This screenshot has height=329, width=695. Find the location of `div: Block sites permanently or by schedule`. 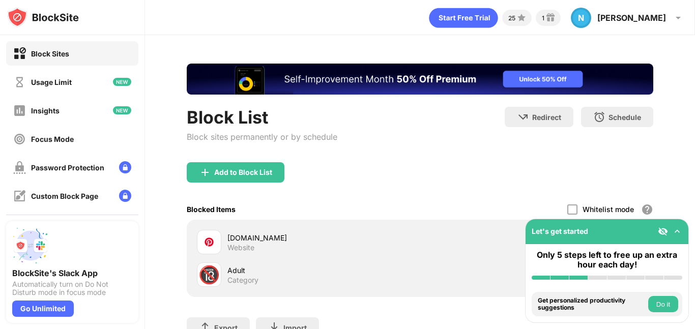

div: Block sites permanently or by schedule is located at coordinates (262, 137).